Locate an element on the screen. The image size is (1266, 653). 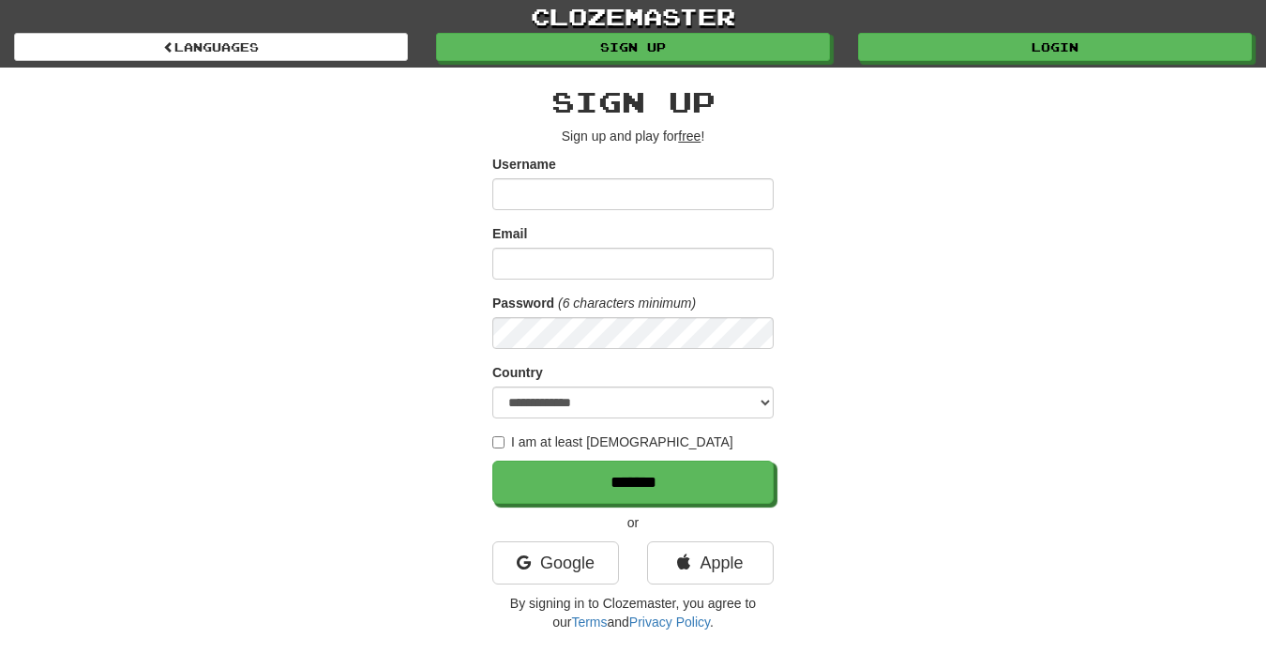
label: Email is located at coordinates (509, 234).